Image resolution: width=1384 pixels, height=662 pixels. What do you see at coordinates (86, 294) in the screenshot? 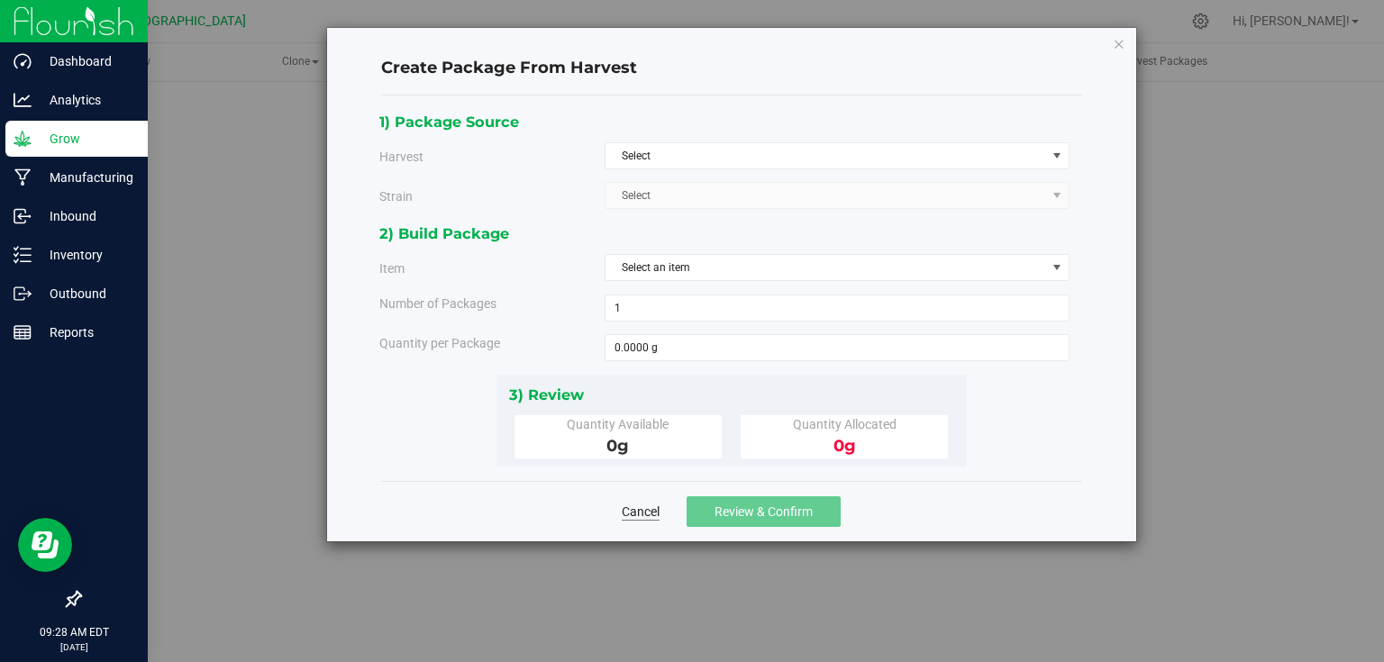
I see `p: Outbound` at bounding box center [86, 294].